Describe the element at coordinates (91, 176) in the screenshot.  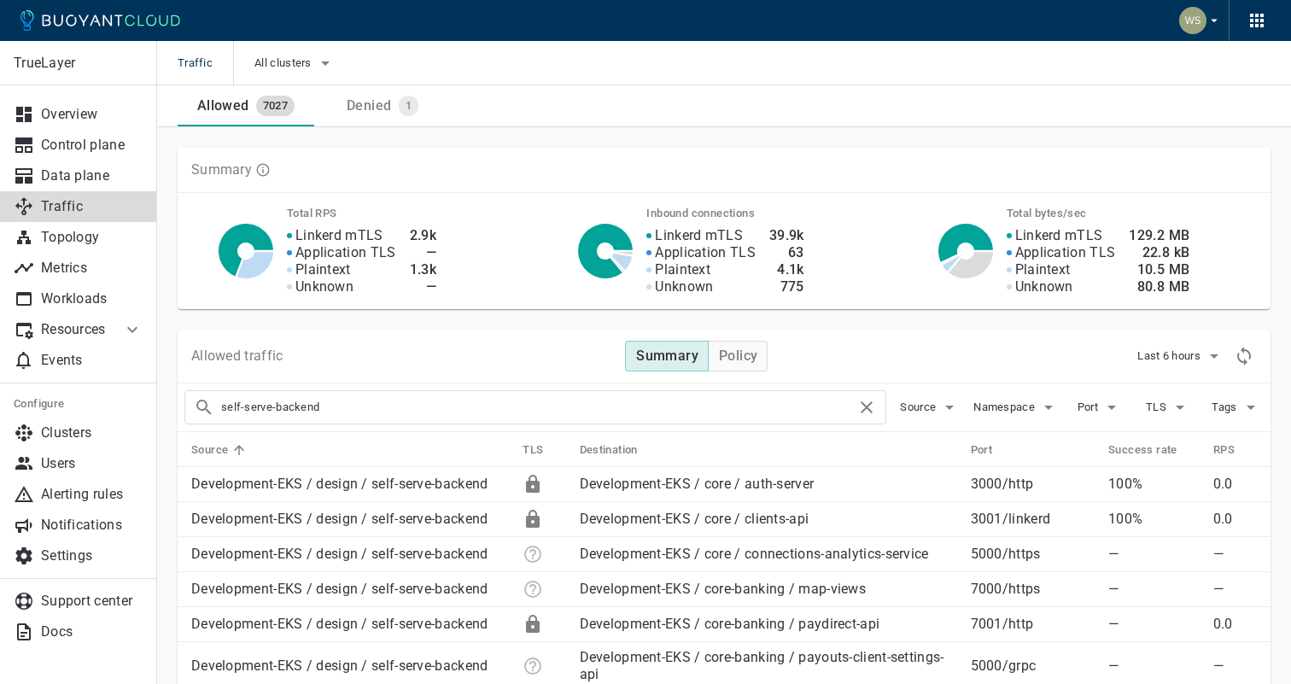
I see `p: Data plane` at that location.